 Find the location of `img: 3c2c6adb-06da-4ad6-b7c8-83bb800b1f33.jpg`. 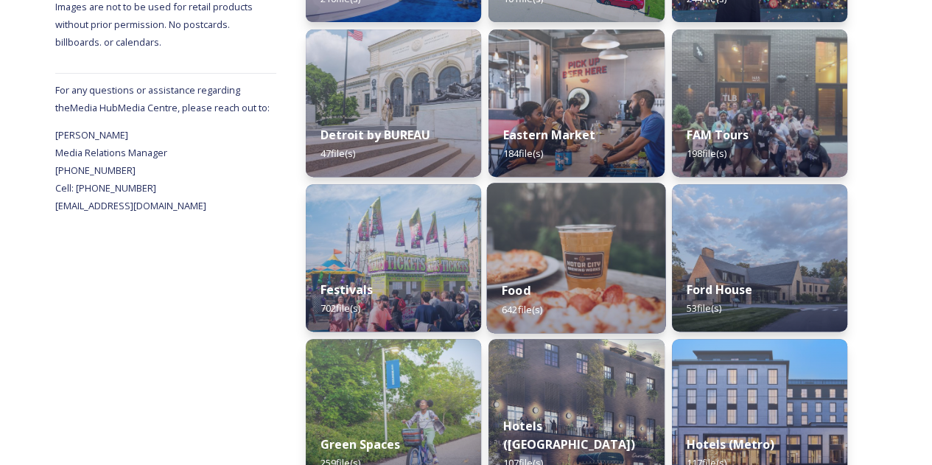

img: 3c2c6adb-06da-4ad6-b7c8-83bb800b1f33.jpg is located at coordinates (576, 103).